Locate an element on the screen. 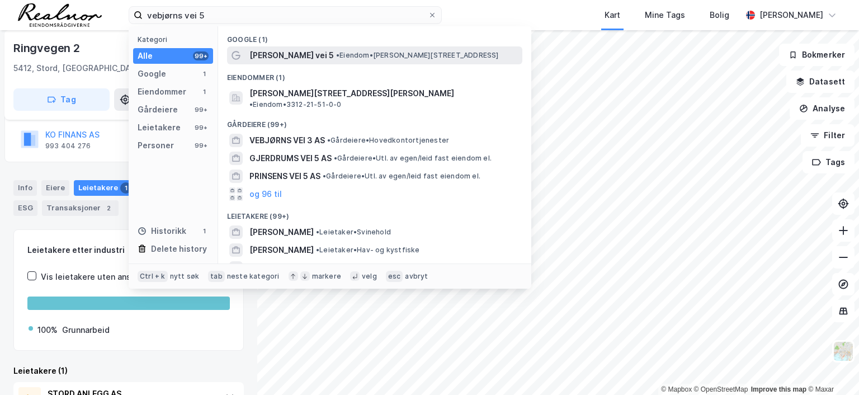 The height and width of the screenshot is (395, 859). a: OpenStreetMap is located at coordinates (721, 389).